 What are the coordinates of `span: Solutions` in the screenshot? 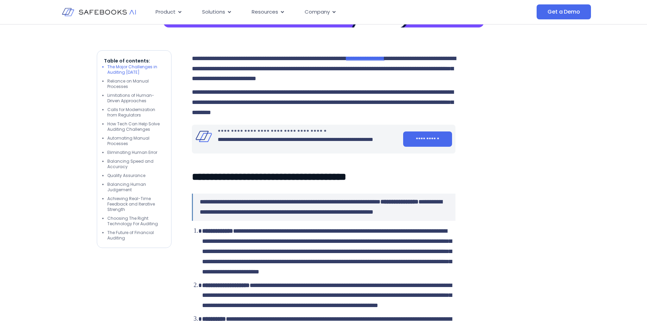 It's located at (214, 12).